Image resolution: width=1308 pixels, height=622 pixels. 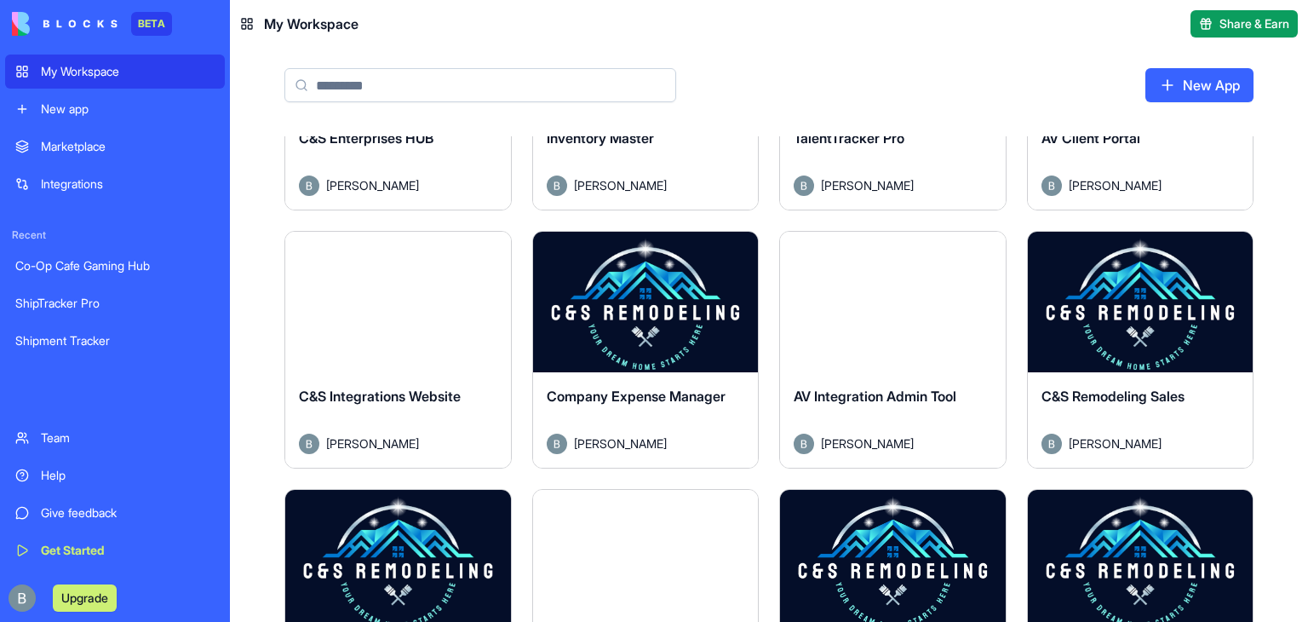 What do you see at coordinates (115, 303) in the screenshot?
I see `a: ShipTracker Pro` at bounding box center [115, 303].